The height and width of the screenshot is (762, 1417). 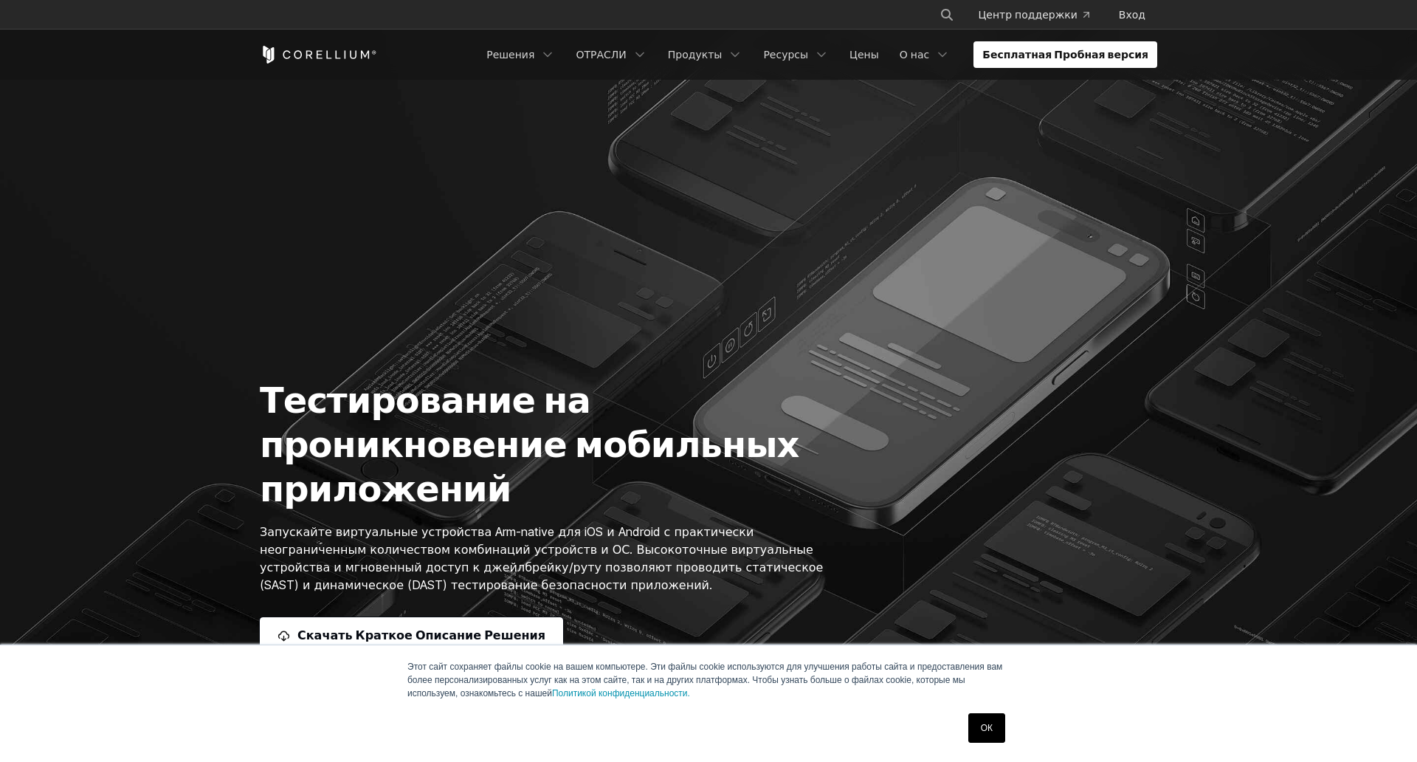 What do you see at coordinates (541, 558) in the screenshot?
I see `span: Запускайте виртуальные устройства Arm-native для iOS и Android с практически неограниченным колич...` at bounding box center [541, 558].